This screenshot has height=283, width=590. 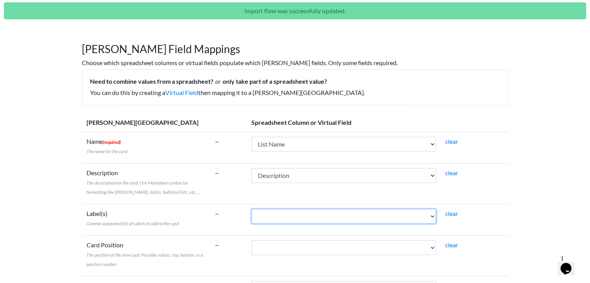 What do you see at coordinates (377, 123) in the screenshot?
I see `th: Spreadsheet Column or Virtual Field` at bounding box center [377, 123].